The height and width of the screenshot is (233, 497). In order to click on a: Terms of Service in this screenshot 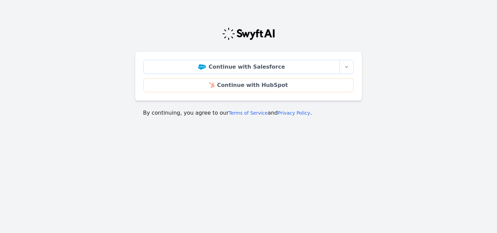, I will do `click(248, 113)`.